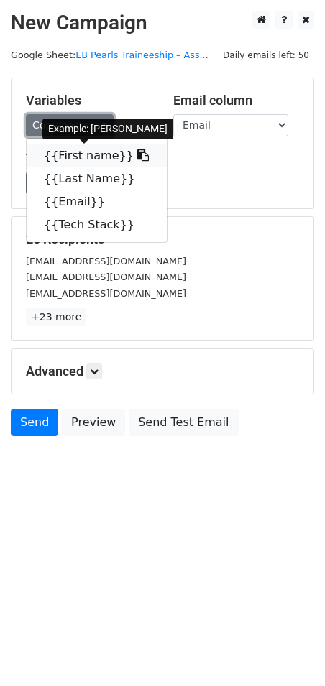  What do you see at coordinates (96, 156) in the screenshot?
I see `a: {{First name}}` at bounding box center [96, 156].